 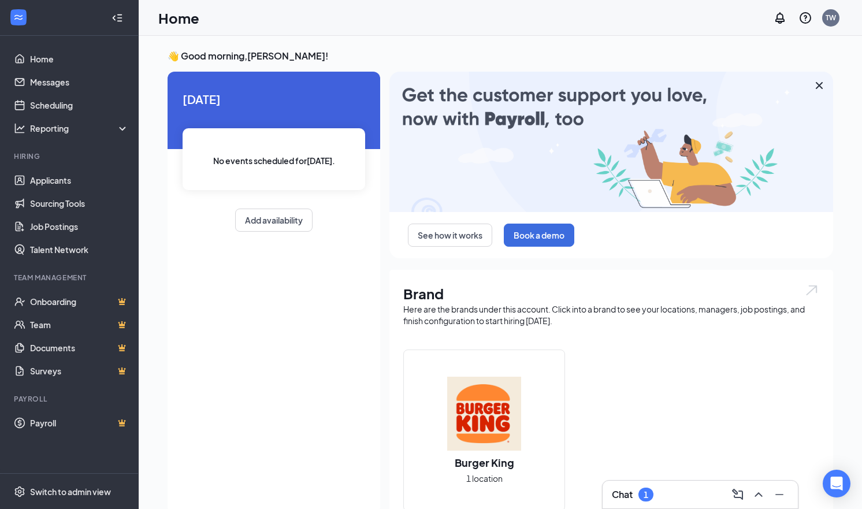 I want to click on img: Burger King, so click(x=484, y=414).